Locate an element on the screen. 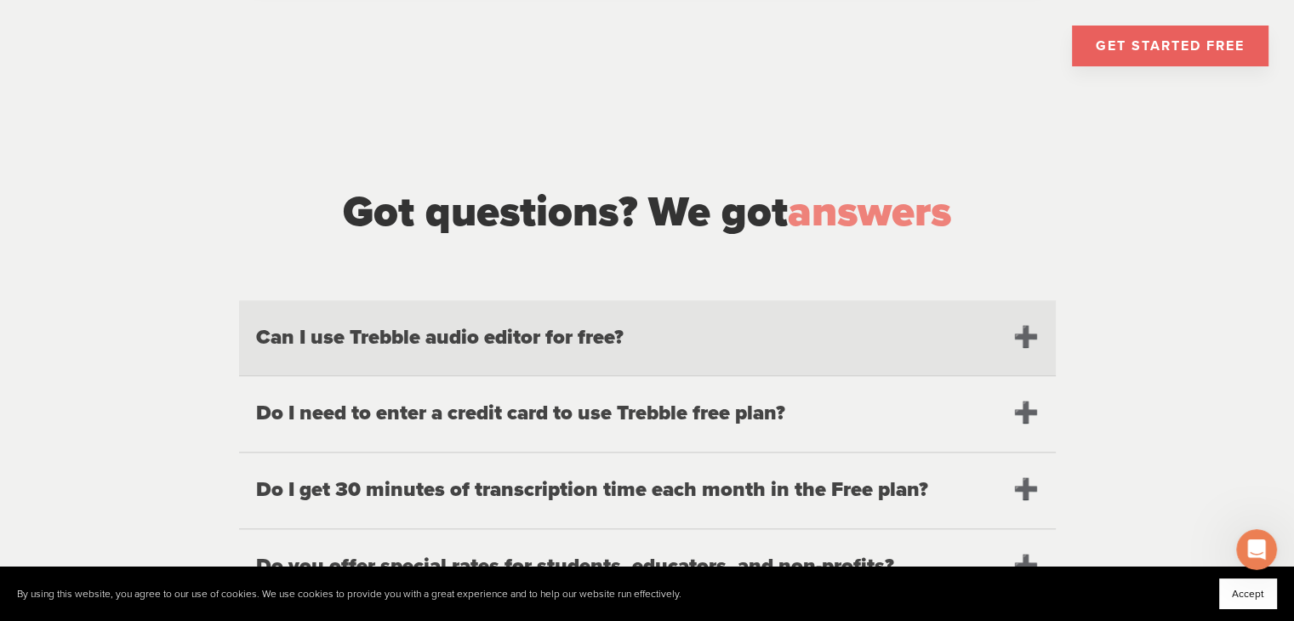  h2: Do I need to enter a credit card to use Trebble free plan? is located at coordinates (648, 414).